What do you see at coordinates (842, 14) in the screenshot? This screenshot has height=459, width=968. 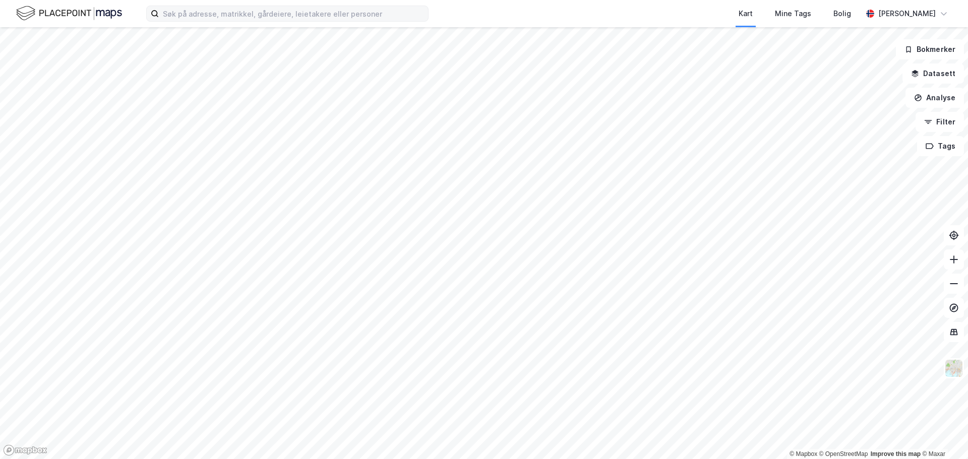 I see `div: Bolig` at bounding box center [842, 14].